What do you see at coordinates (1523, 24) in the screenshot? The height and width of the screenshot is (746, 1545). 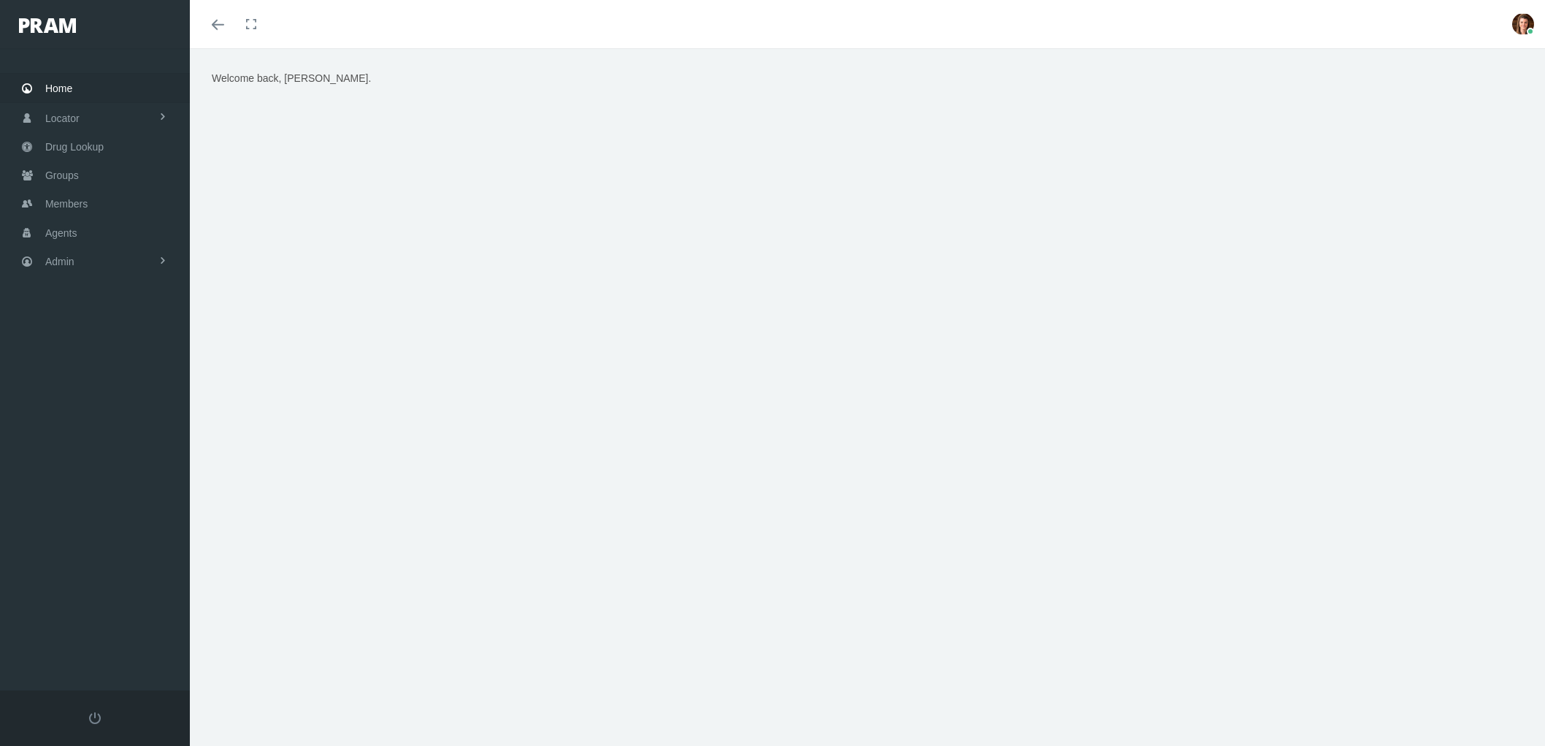 I see `img: S_Profile_Picture_677.PNG` at bounding box center [1523, 24].